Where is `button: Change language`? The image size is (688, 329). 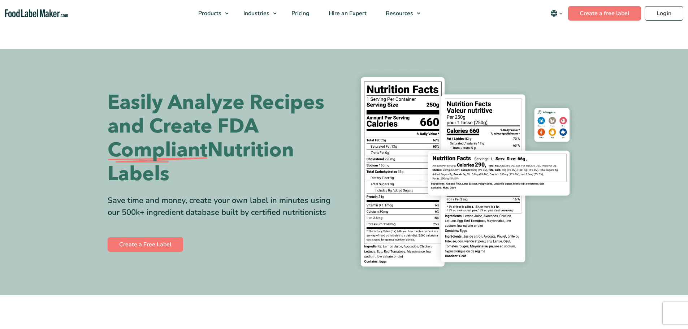
button: Change language is located at coordinates (557, 13).